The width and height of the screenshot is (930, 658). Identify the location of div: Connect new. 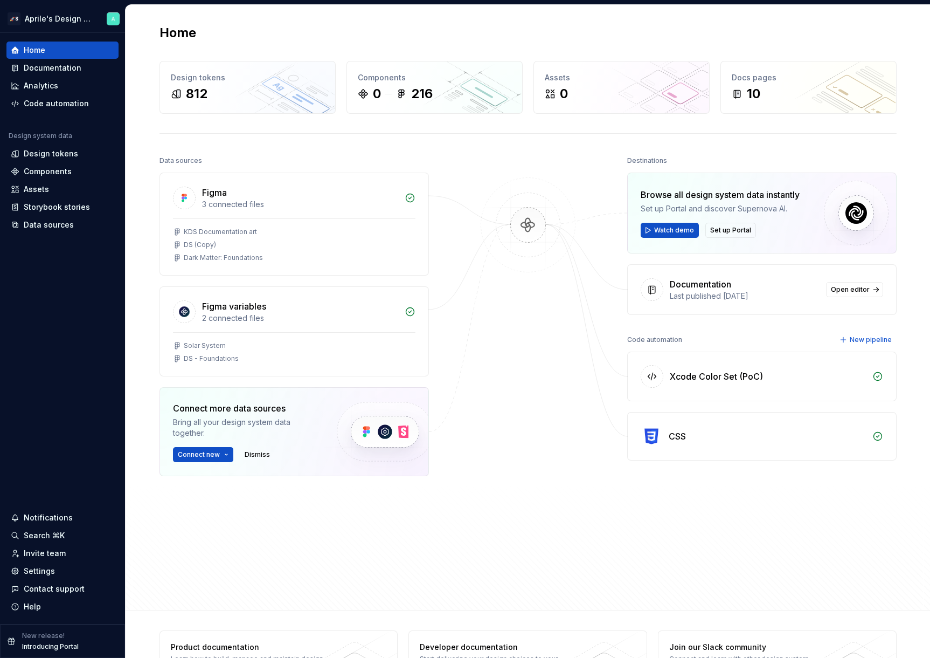
(203, 454).